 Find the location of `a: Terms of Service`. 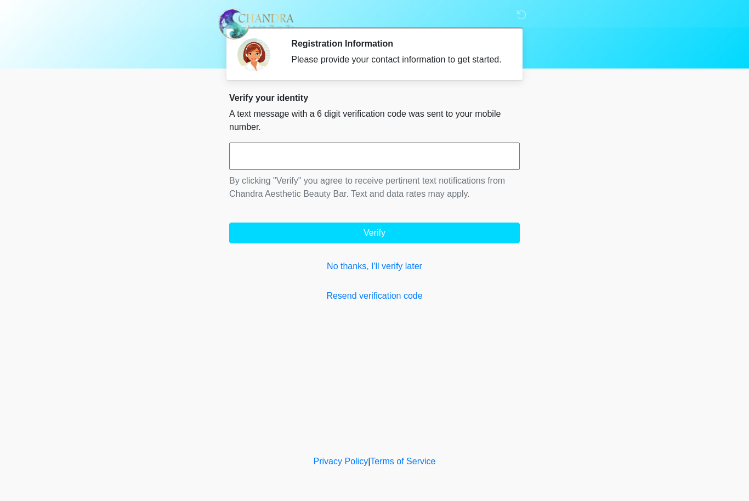

a: Terms of Service is located at coordinates (403, 461).